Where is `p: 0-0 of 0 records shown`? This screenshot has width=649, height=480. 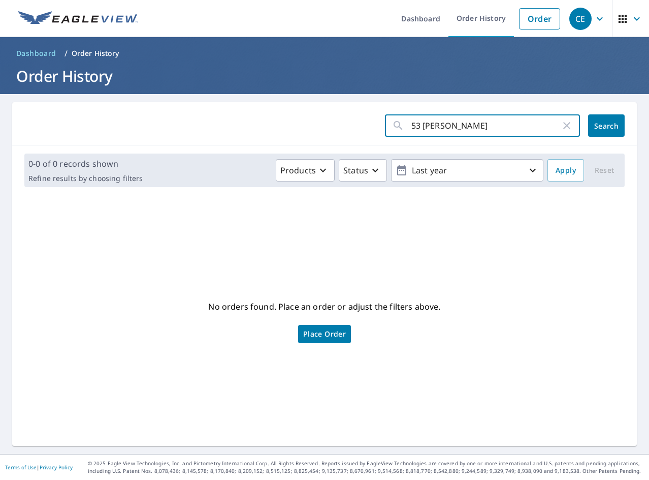
p: 0-0 of 0 records shown is located at coordinates (85, 164).